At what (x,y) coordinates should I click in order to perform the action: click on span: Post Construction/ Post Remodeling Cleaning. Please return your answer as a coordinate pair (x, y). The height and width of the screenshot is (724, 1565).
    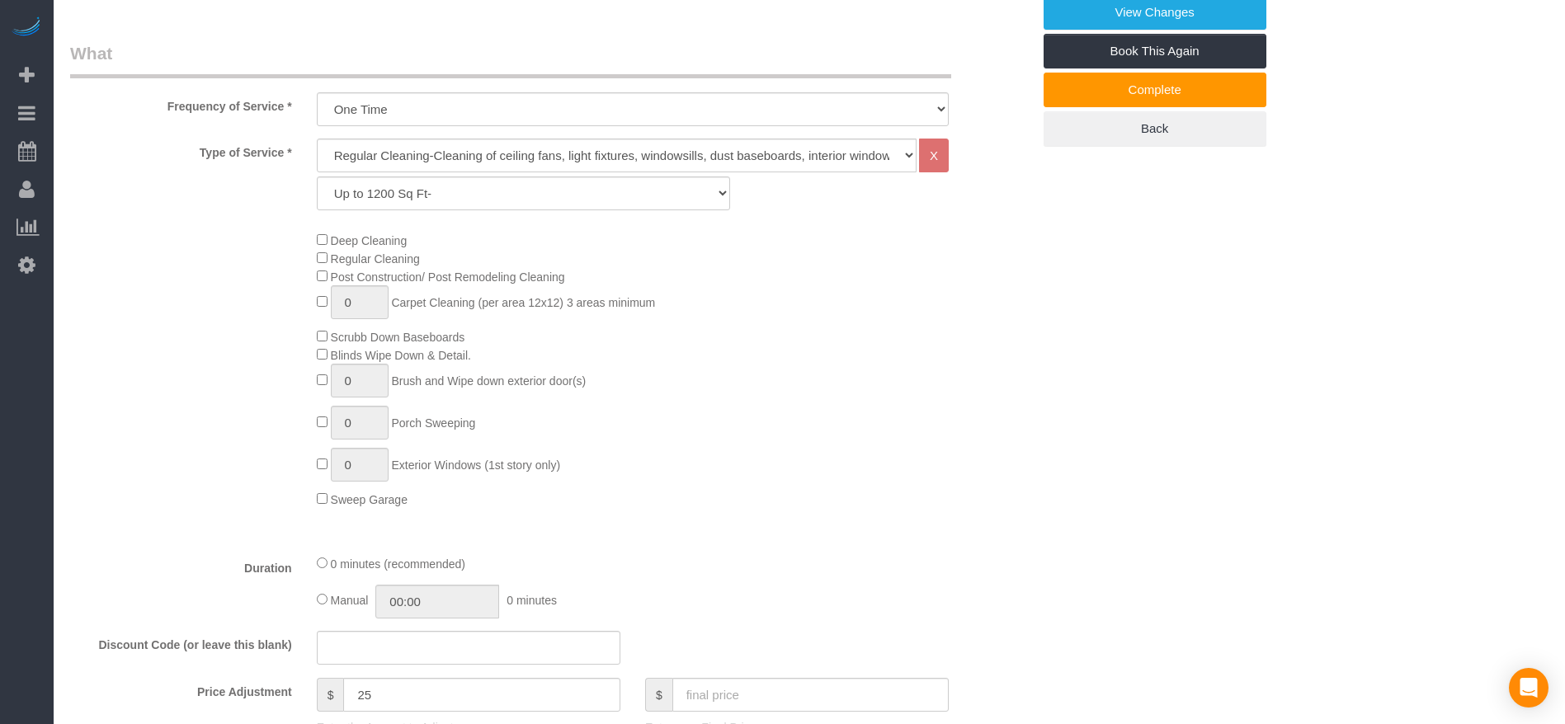
    Looking at the image, I should click on (448, 277).